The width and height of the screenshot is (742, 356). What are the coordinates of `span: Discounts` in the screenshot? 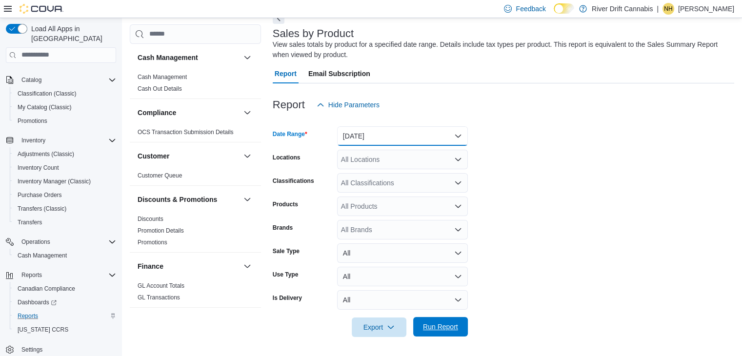 It's located at (150, 219).